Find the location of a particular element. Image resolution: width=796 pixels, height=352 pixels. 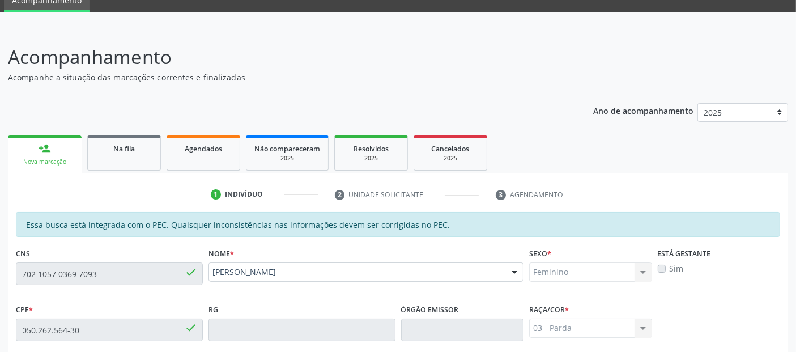

label: RG is located at coordinates (213, 309).